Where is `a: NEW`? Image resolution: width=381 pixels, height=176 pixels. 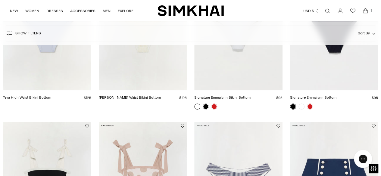
a: NEW is located at coordinates (14, 11).